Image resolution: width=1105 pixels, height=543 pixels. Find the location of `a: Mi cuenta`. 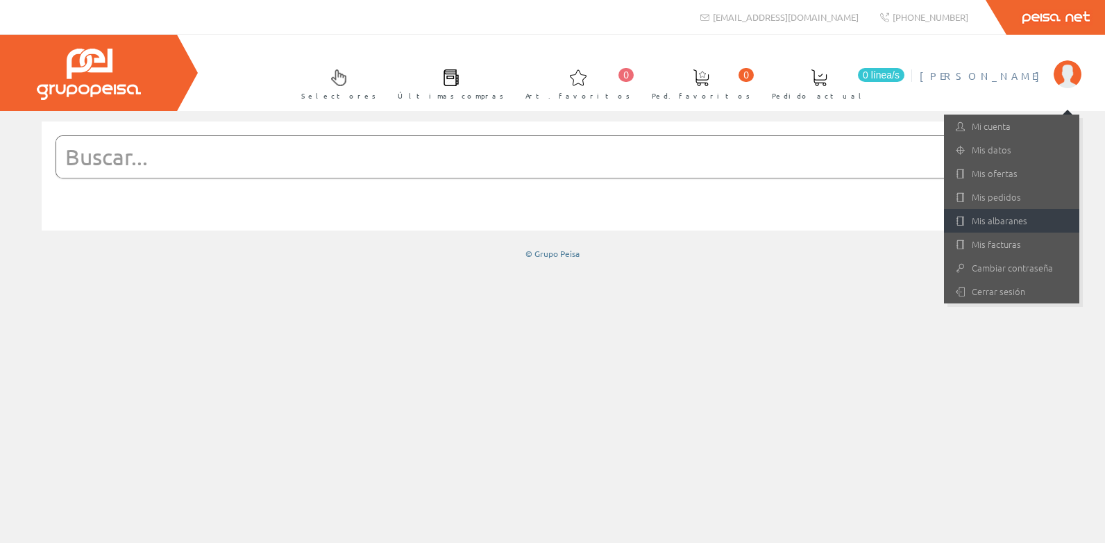

a: Mi cuenta is located at coordinates (1011, 126).